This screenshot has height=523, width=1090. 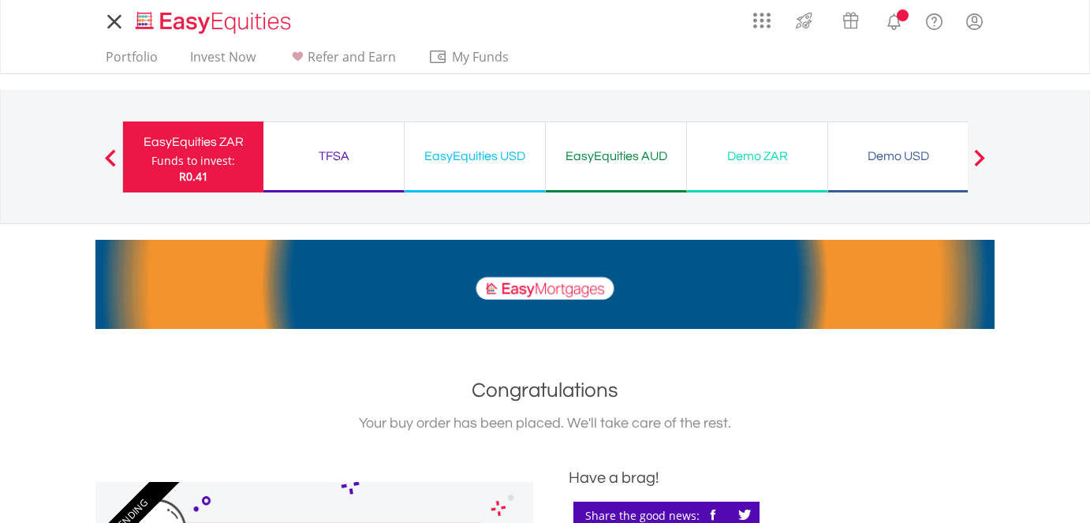 I want to click on span: Refer and Earn, so click(x=352, y=57).